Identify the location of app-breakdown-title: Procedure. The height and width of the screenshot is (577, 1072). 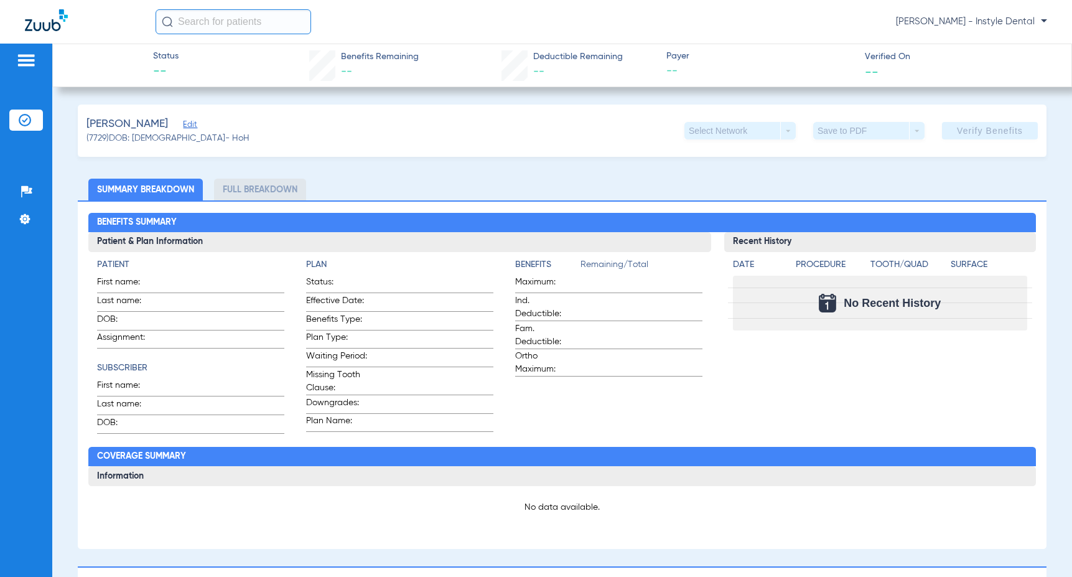
(830, 267).